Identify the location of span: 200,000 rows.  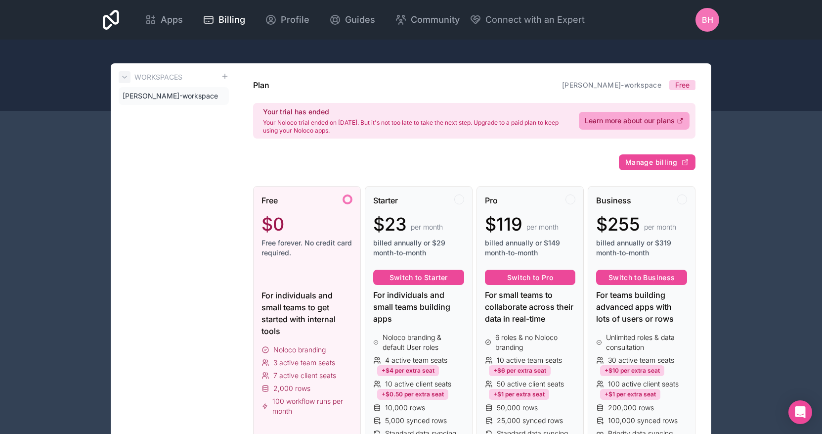
(631, 407).